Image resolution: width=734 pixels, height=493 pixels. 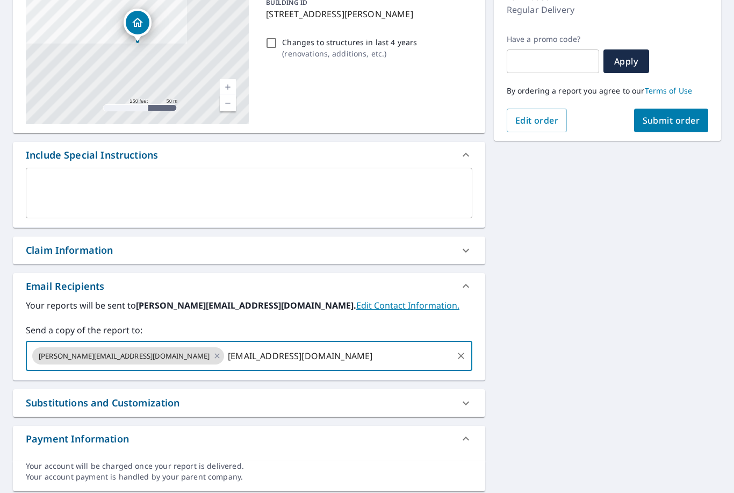 What do you see at coordinates (349, 42) in the screenshot?
I see `p: Changes to structures in last 4 years` at bounding box center [349, 42].